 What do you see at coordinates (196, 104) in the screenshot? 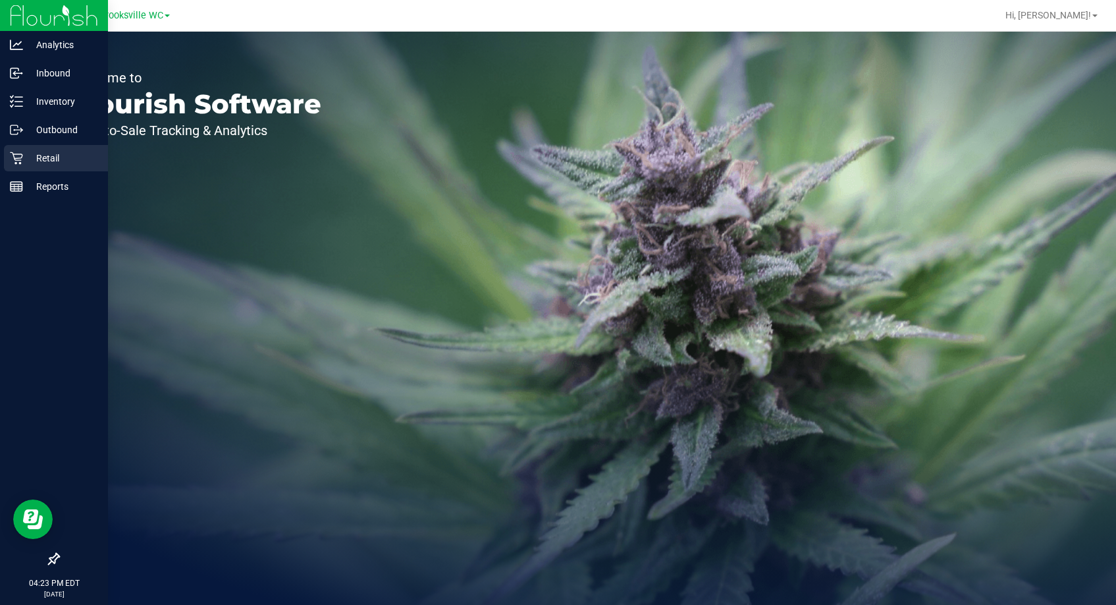
I see `p: Flourish Software` at bounding box center [196, 104].